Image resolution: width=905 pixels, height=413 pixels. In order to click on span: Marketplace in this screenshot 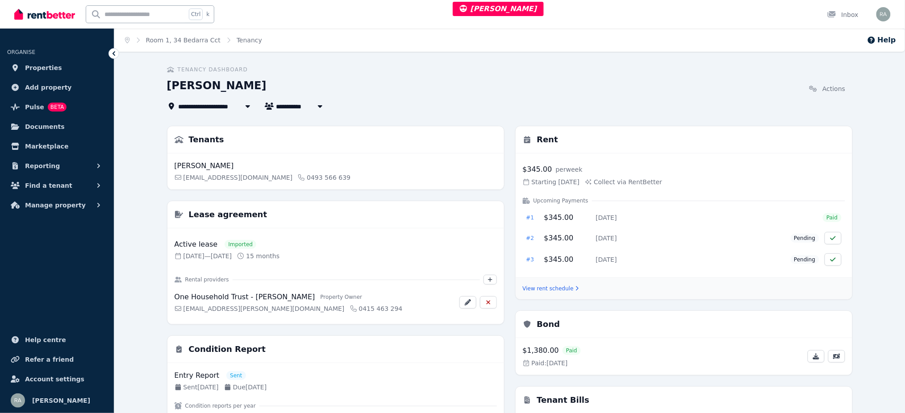, I will do `click(46, 146)`.